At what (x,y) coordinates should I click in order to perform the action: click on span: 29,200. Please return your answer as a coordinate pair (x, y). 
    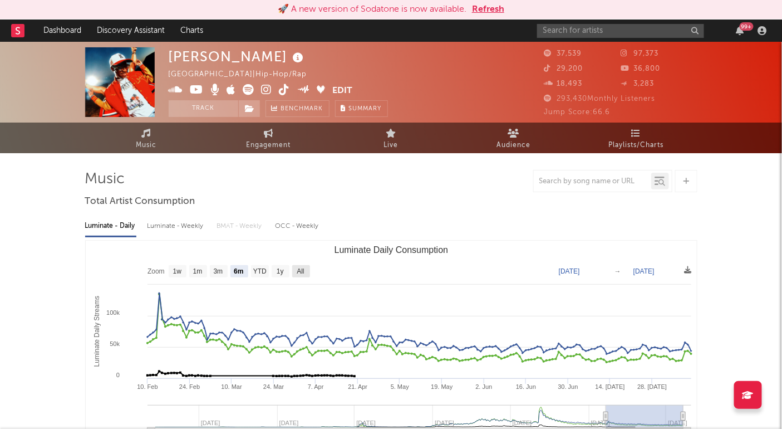
    Looking at the image, I should click on (564, 68).